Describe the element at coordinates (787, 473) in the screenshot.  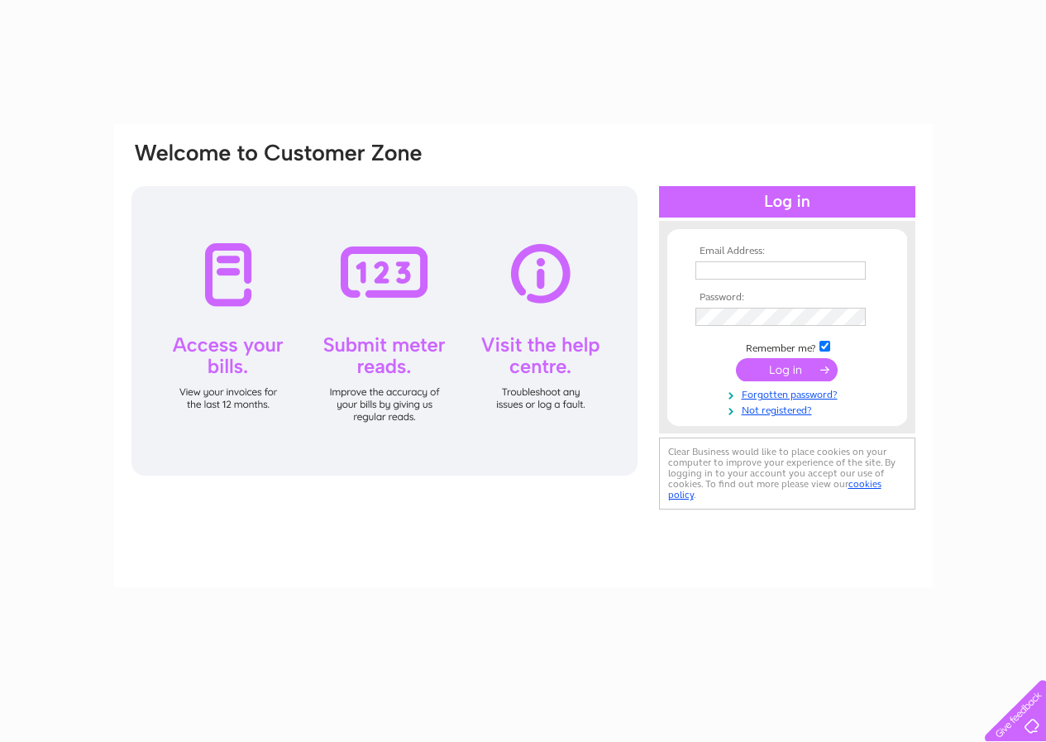
I see `div: Clear Business would like to place cookies on your computer to improve your experience of the sit...` at that location.